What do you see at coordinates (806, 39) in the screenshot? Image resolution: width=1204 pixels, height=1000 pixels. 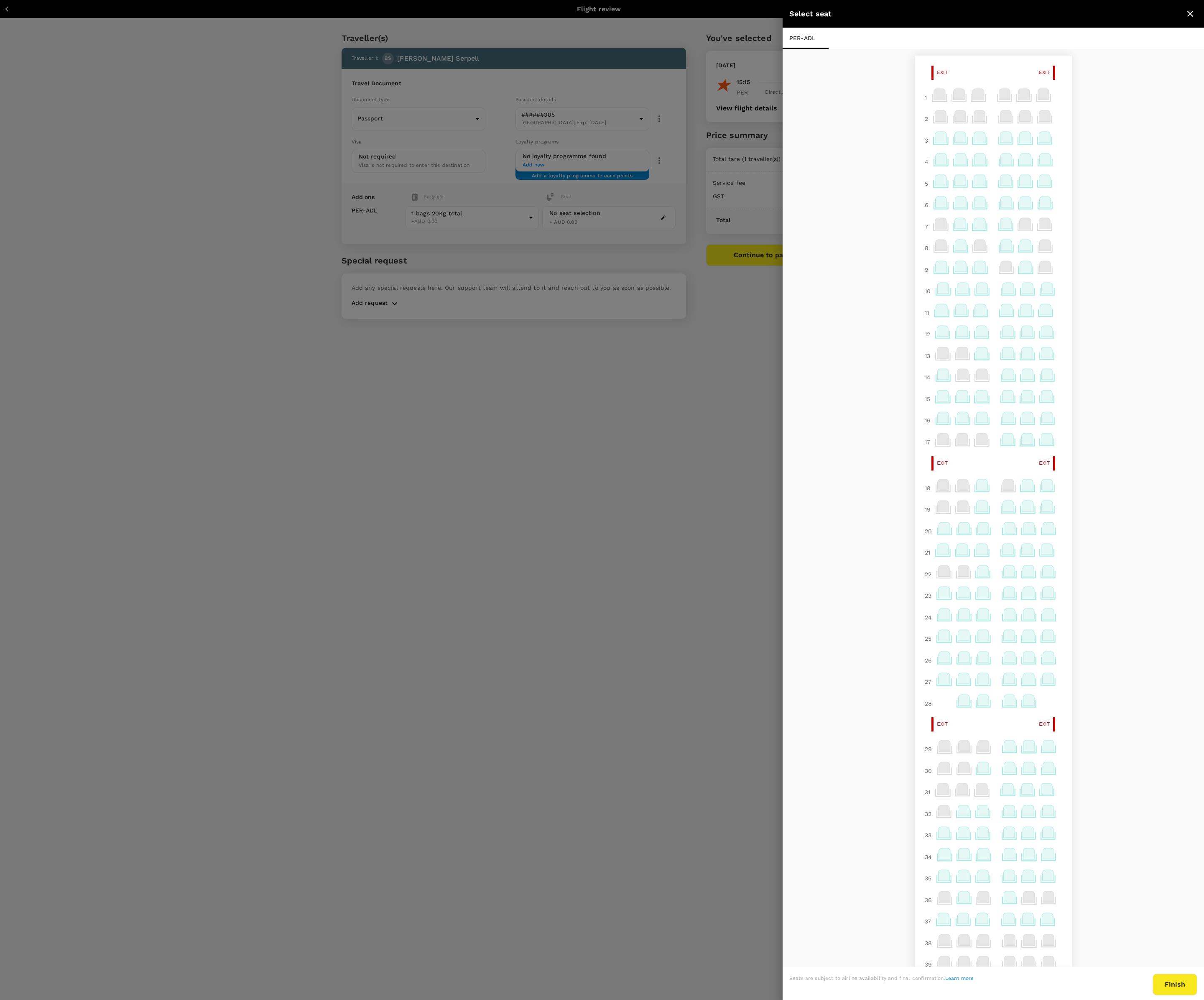 I see `div: PER - ADL` at bounding box center [806, 39].